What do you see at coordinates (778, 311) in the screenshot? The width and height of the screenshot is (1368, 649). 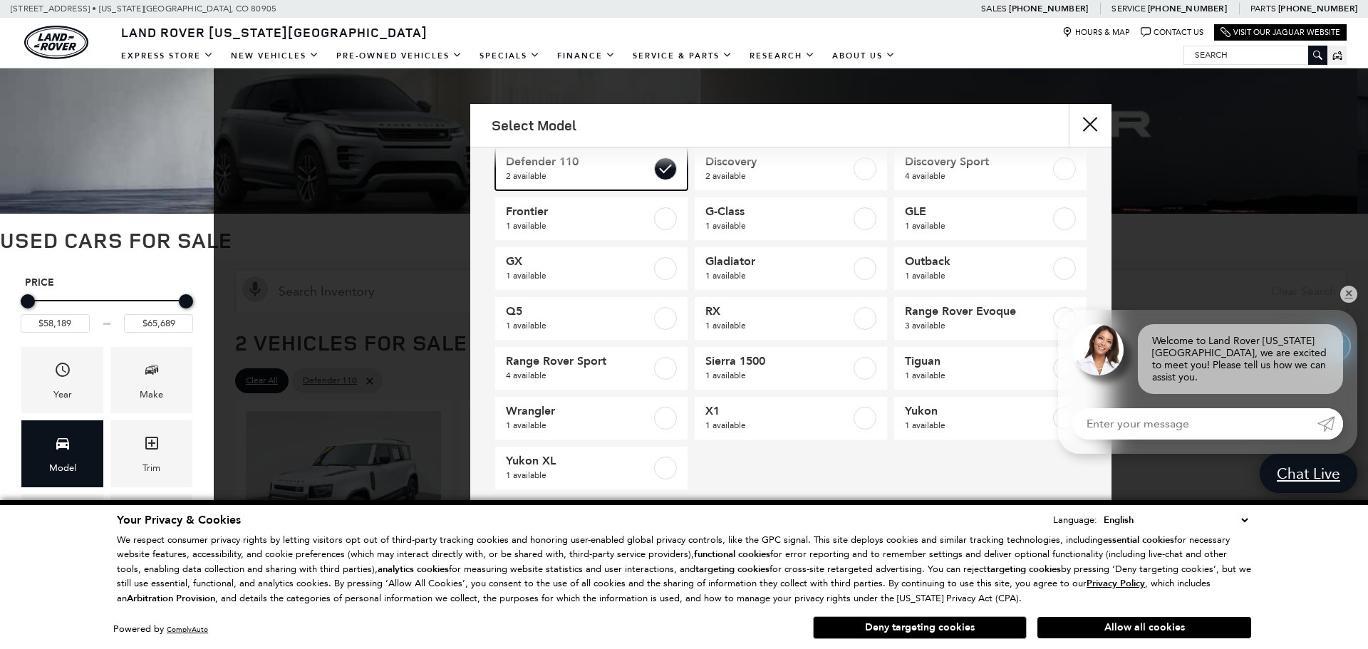 I see `span: RX` at bounding box center [778, 311].